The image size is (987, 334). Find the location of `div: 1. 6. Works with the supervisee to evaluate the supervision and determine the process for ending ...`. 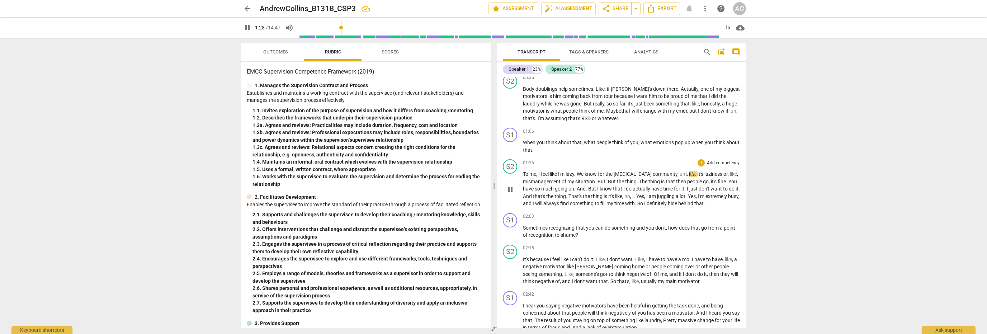

div: 1. 6. Works with the supervisee to evaluate the supervision and determine the process for ending ... is located at coordinates (369, 180).